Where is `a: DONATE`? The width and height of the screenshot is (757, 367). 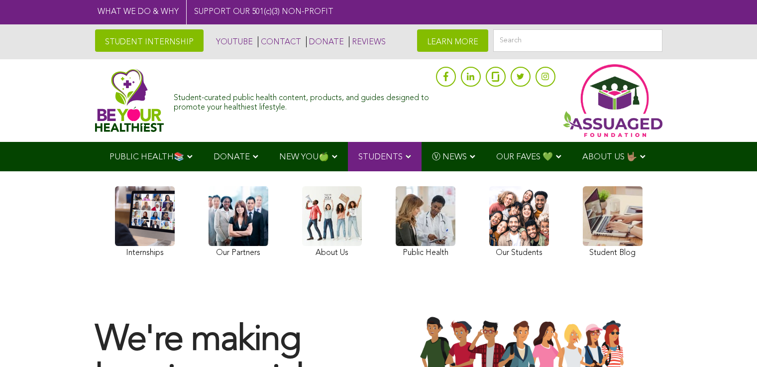
a: DONATE is located at coordinates (325, 42).